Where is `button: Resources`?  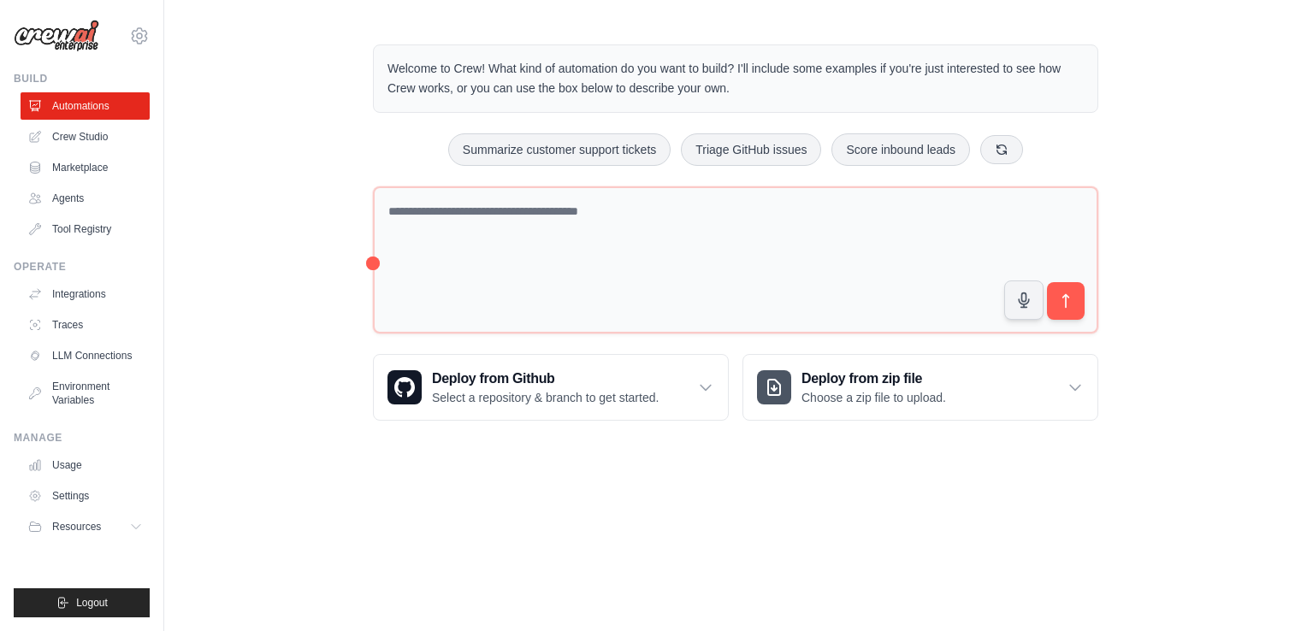 button: Resources is located at coordinates (85, 527).